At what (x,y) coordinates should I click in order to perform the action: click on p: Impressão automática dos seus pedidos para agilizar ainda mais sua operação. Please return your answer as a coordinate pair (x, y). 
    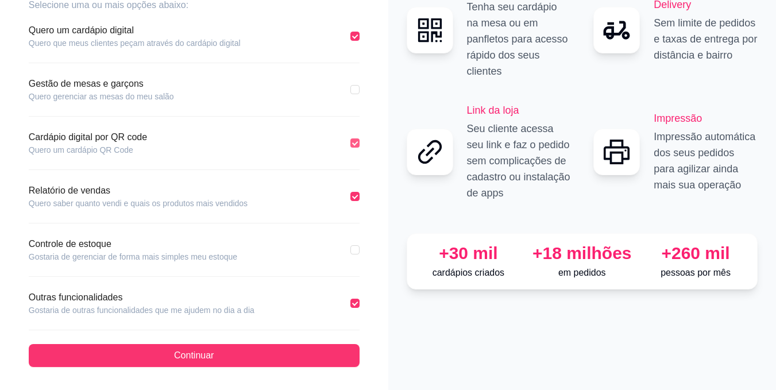
    Looking at the image, I should click on (705, 161).